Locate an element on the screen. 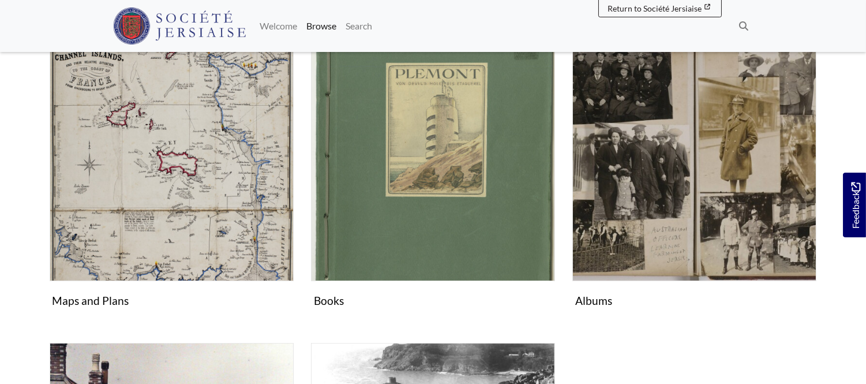 The image size is (866, 384). a: Browse is located at coordinates (321, 26).